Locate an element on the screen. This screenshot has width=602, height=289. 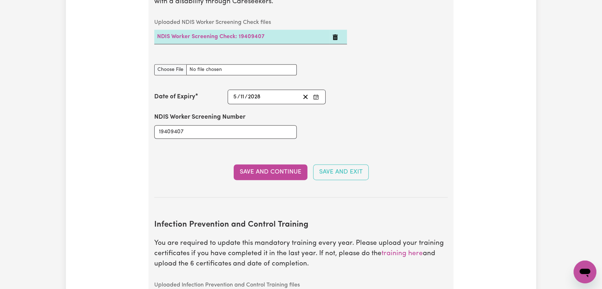
p: You are required to update this mandatory training every year. Please upload your training certif... is located at coordinates (301, 254).